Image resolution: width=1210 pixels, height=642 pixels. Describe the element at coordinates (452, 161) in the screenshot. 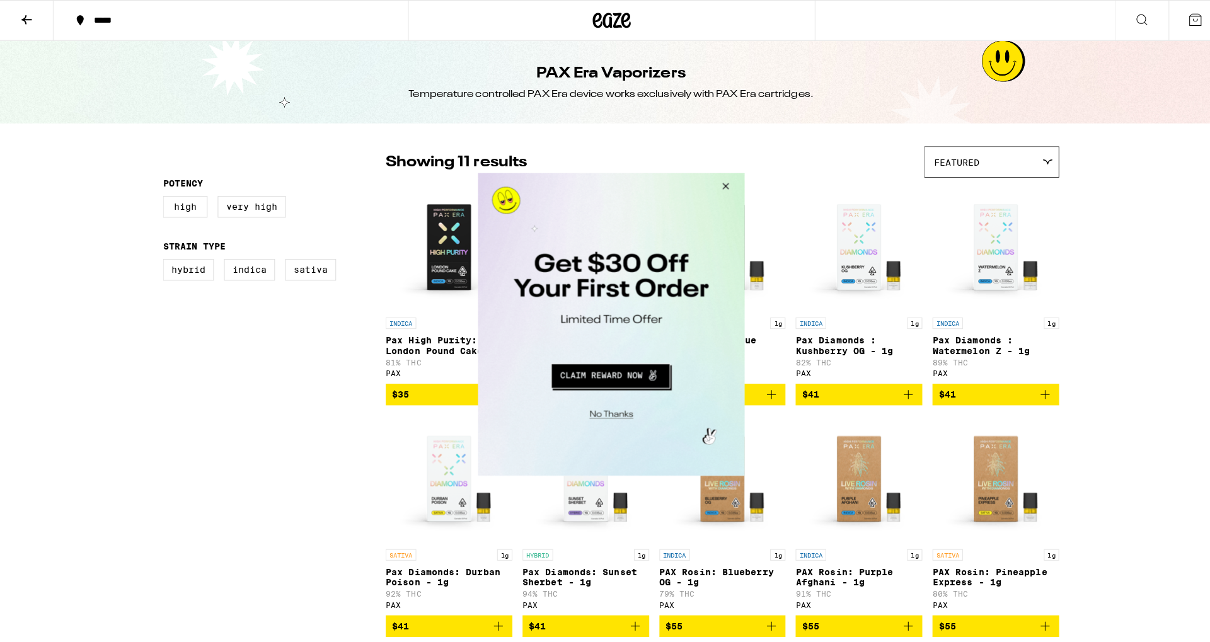

I see `p: Showing 11 results` at that location.